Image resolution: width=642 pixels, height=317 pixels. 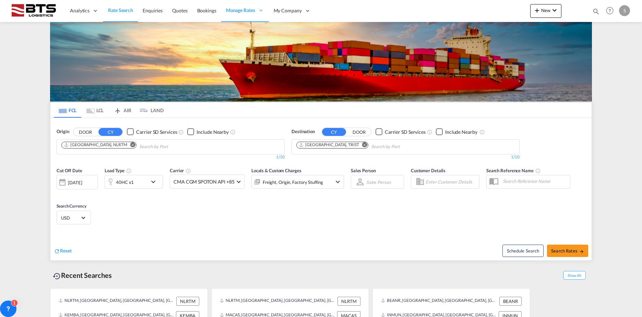 I want to click on span: Help, so click(x=610, y=11).